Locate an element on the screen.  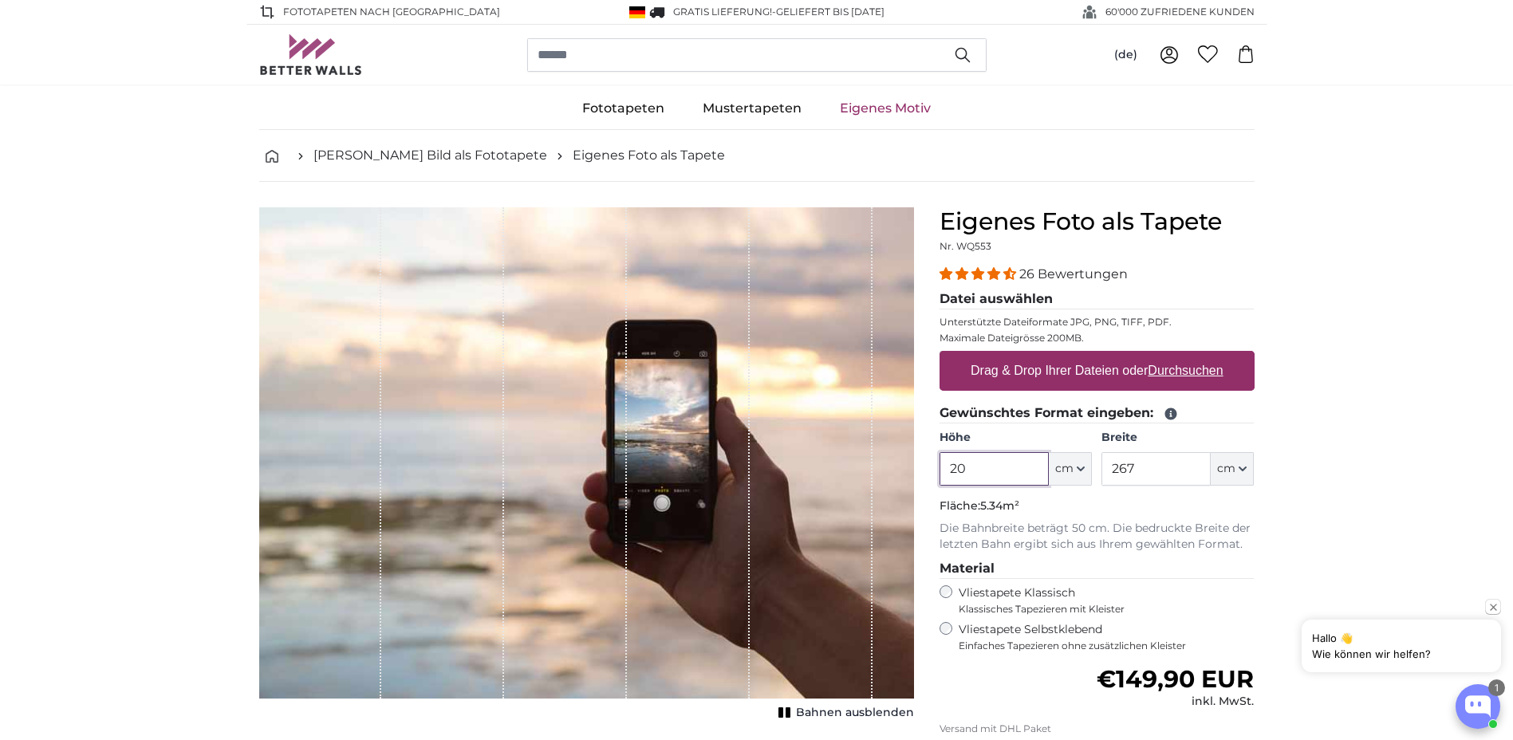
div: inkl. MwSt. is located at coordinates (1175, 702).